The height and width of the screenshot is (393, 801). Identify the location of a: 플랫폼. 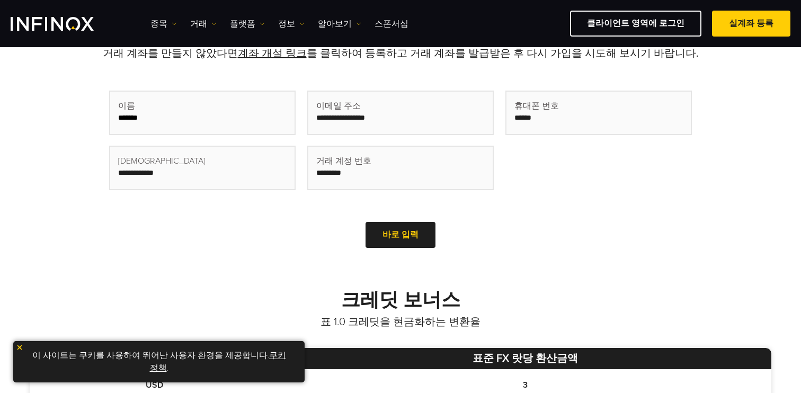
(247, 24).